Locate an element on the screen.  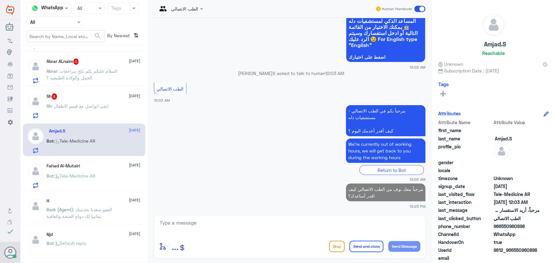
h5: Abrar ALnaim is located at coordinates (63, 62).